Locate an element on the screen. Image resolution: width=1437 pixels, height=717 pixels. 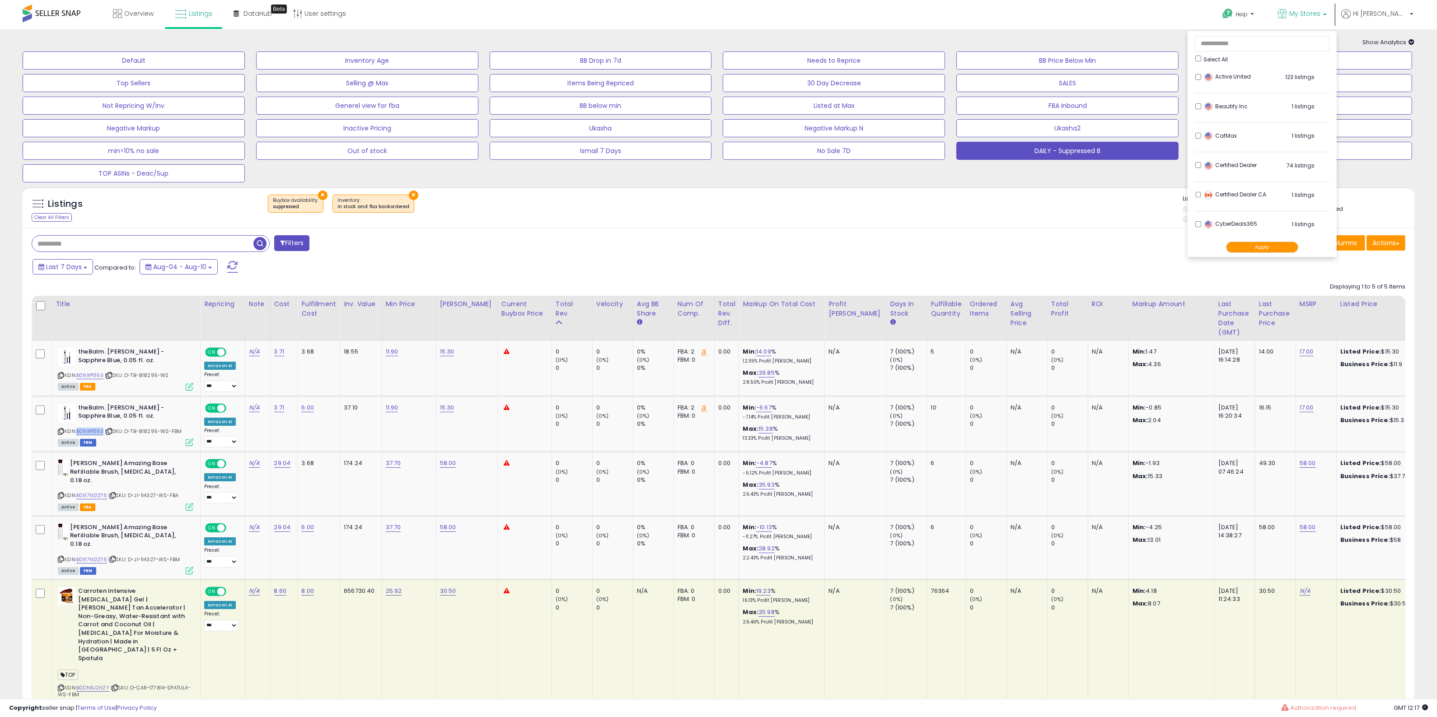
strong: Max: is located at coordinates (1140, 364).